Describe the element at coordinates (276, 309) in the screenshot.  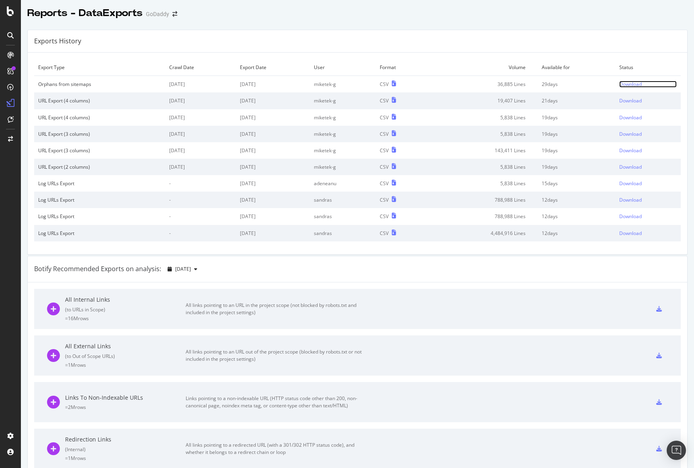
I see `div: All links pointing to an URL in the project scope (not blocked by robots.txt and included in the ...` at that location.